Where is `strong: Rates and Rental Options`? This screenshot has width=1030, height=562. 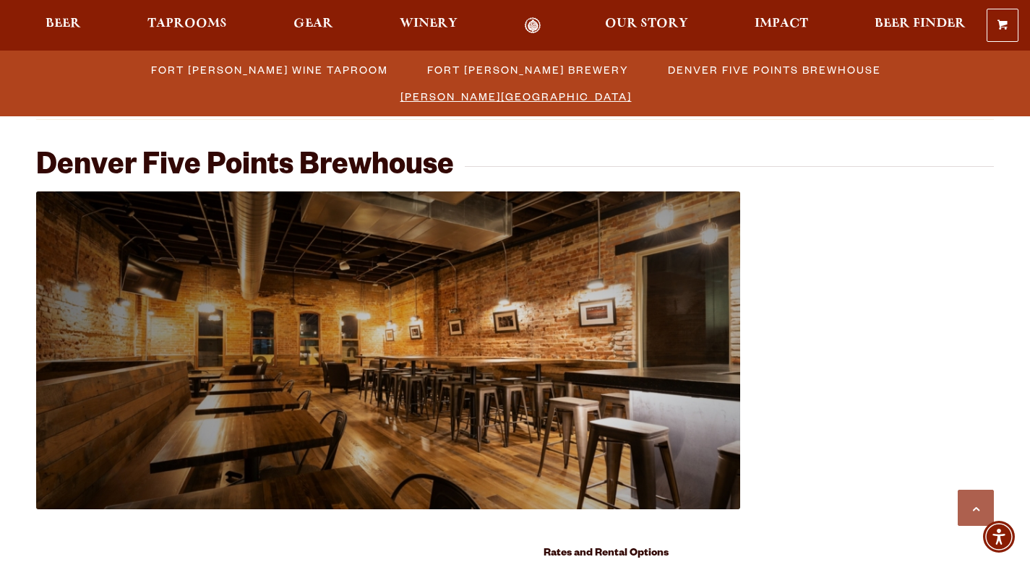 strong: Rates and Rental Options is located at coordinates (606, 554).